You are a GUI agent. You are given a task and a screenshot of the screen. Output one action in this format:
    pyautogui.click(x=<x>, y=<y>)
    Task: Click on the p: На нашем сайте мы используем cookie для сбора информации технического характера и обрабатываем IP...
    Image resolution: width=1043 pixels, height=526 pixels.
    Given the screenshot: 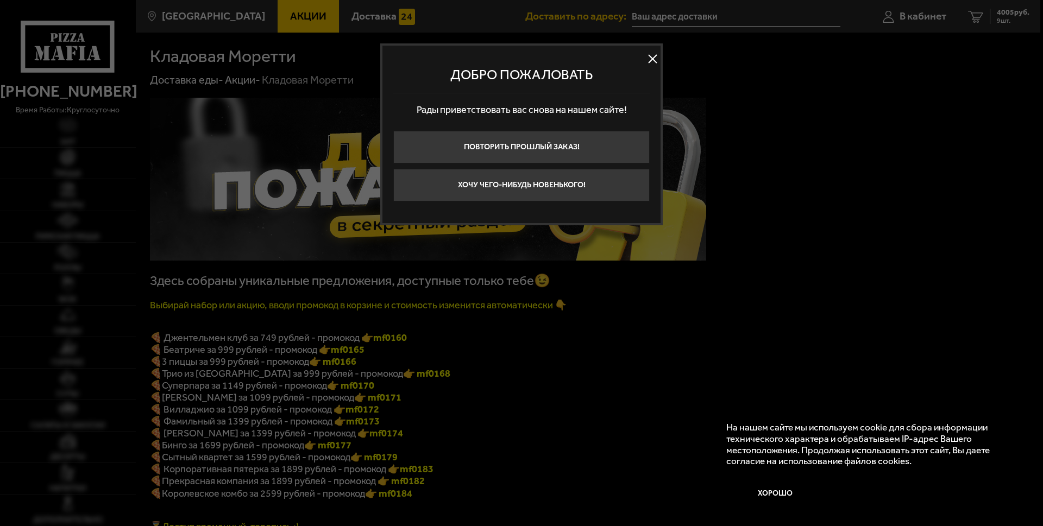 What is the action you would take?
    pyautogui.click(x=869, y=444)
    